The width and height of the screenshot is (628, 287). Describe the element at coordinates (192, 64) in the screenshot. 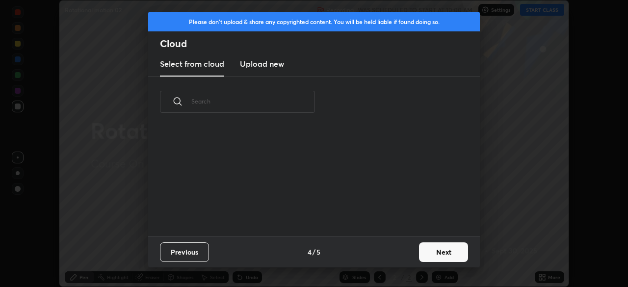

I see `h3: Select from cloud` at that location.